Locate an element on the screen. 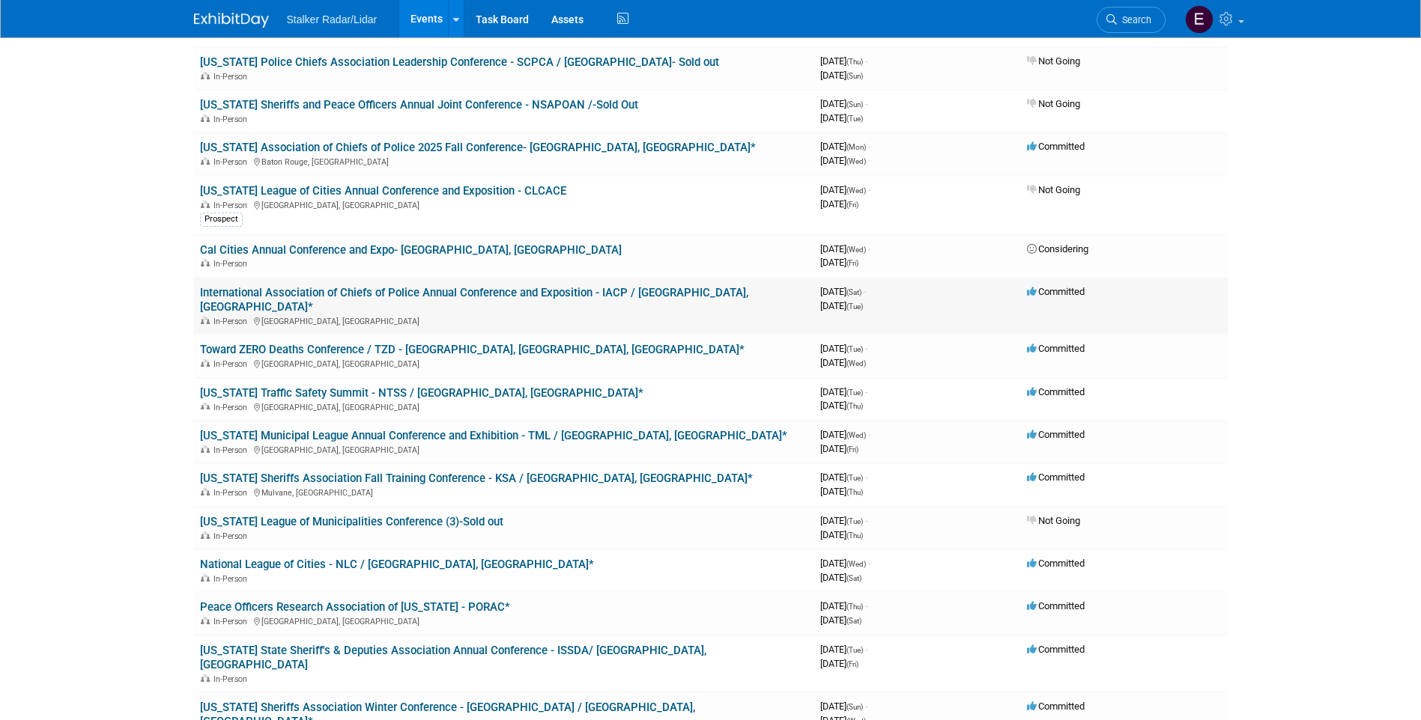 The width and height of the screenshot is (1421, 720). span: Considering is located at coordinates (1057, 249).